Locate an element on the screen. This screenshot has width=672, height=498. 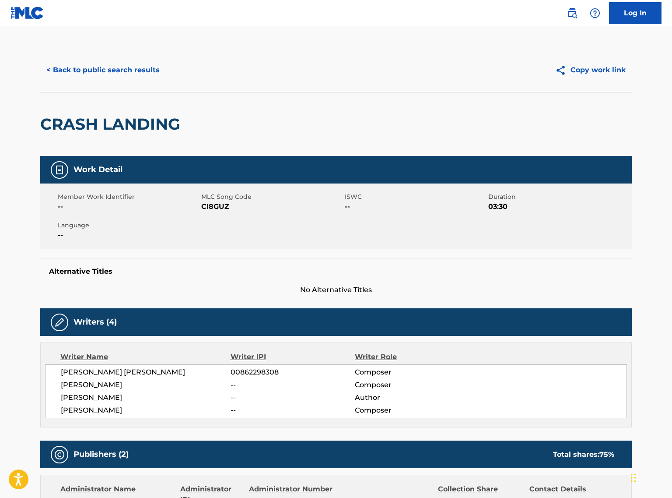
img: search is located at coordinates (572, 13).